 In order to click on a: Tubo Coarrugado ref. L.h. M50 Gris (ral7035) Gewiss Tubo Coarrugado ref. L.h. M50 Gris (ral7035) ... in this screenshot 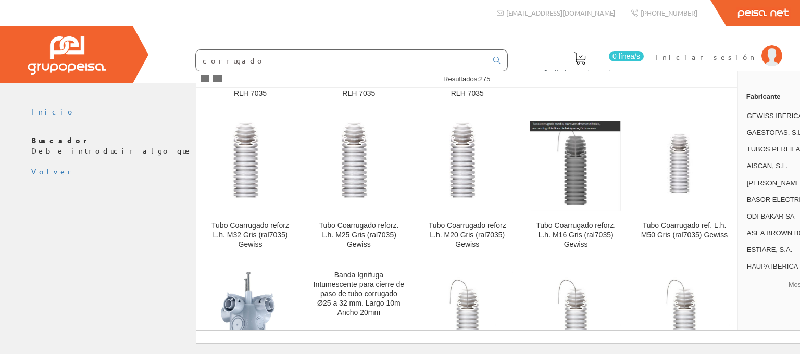, I will do `click(684, 186)`.